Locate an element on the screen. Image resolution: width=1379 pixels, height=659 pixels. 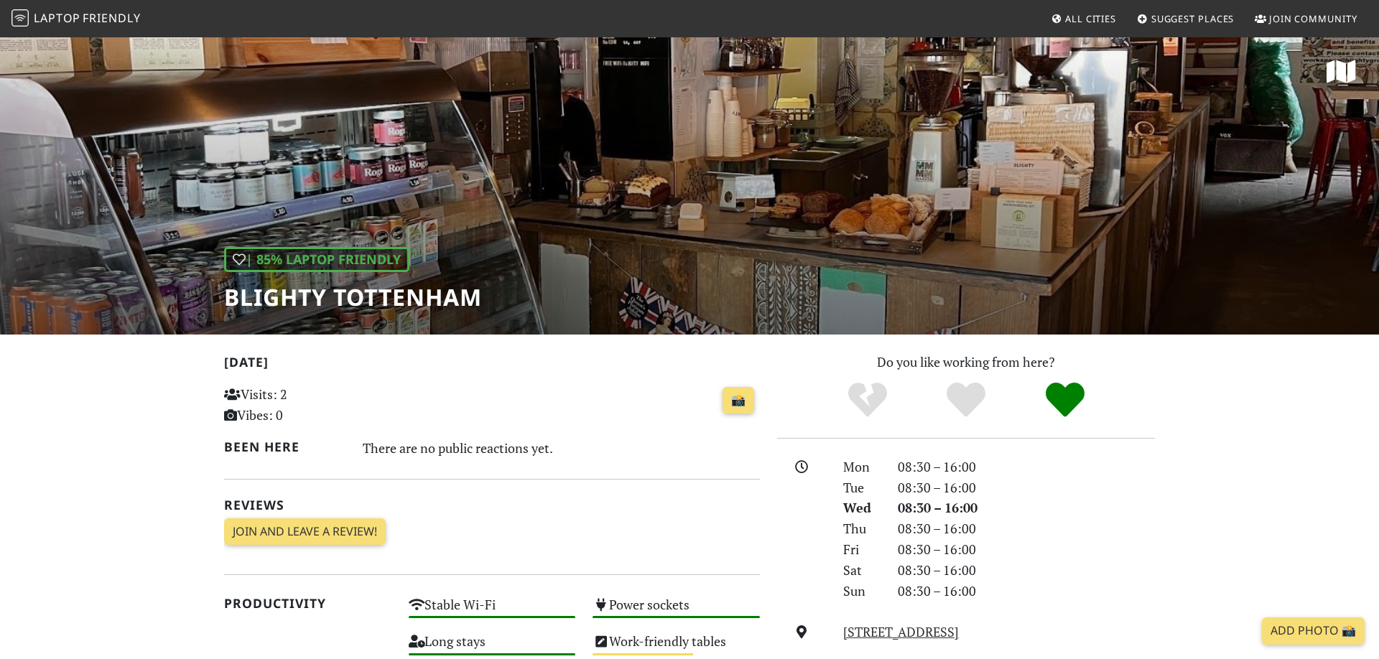
div: Fri is located at coordinates (862, 550).